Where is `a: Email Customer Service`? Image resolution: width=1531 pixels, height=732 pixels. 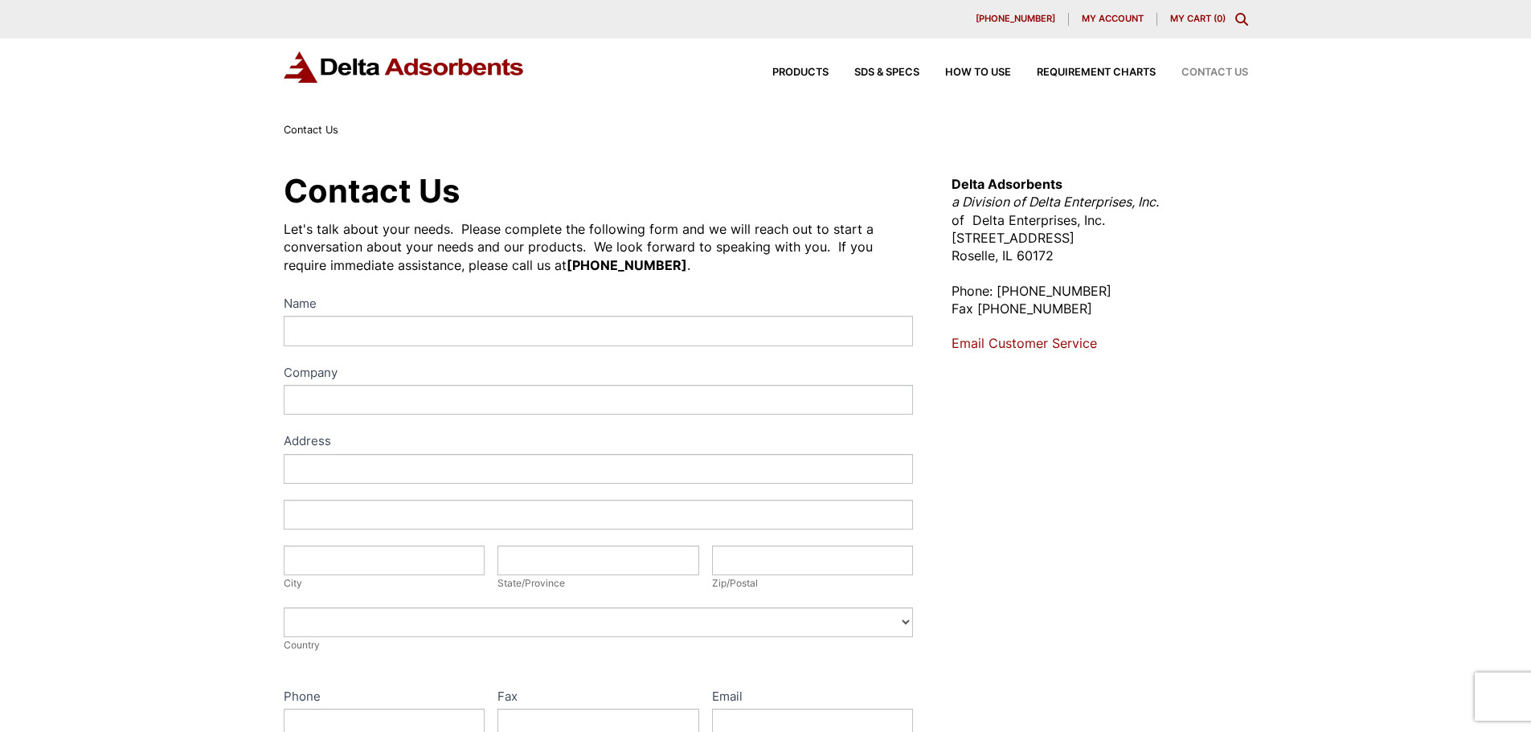
a: Email Customer Service is located at coordinates (1024, 343).